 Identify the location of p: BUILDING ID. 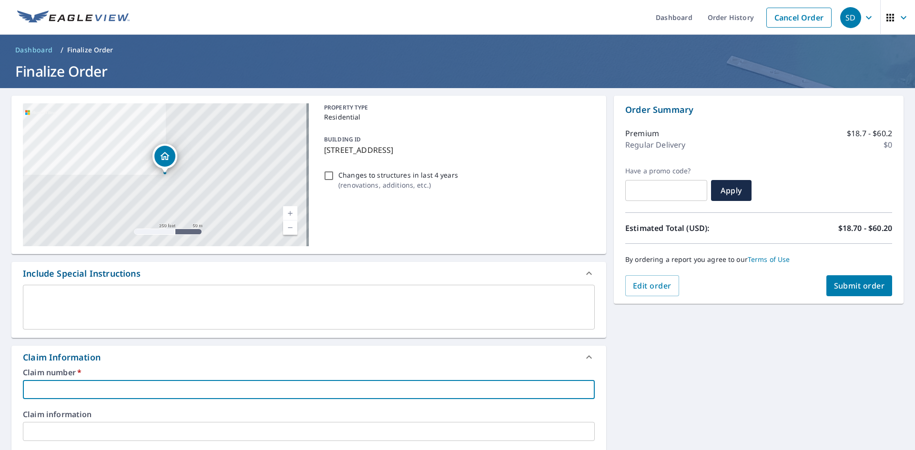
(342, 139).